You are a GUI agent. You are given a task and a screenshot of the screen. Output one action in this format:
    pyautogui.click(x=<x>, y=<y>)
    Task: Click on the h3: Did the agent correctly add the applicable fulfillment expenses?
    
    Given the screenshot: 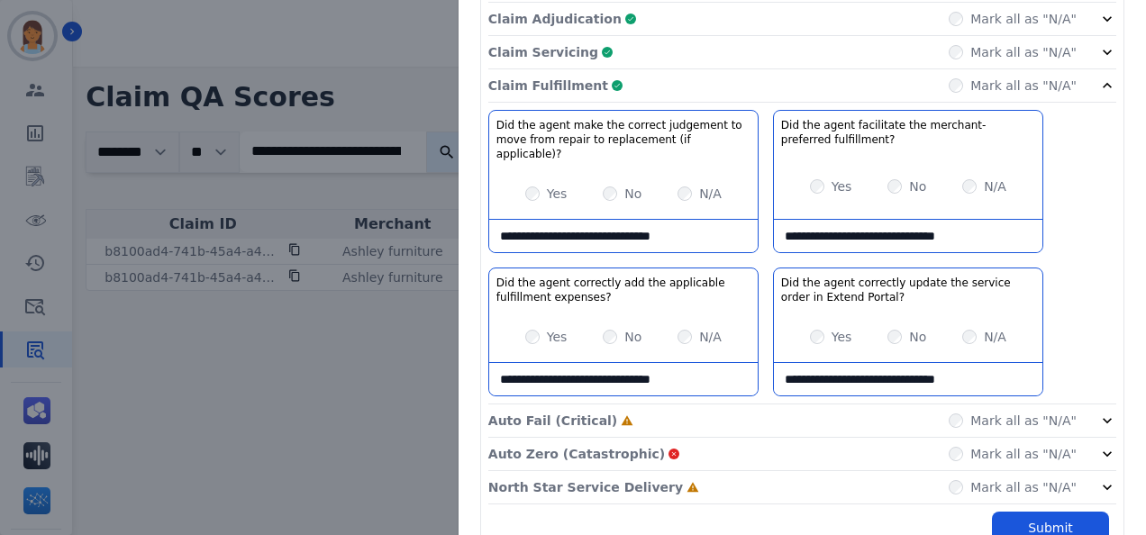 What is the action you would take?
    pyautogui.click(x=624, y=290)
    